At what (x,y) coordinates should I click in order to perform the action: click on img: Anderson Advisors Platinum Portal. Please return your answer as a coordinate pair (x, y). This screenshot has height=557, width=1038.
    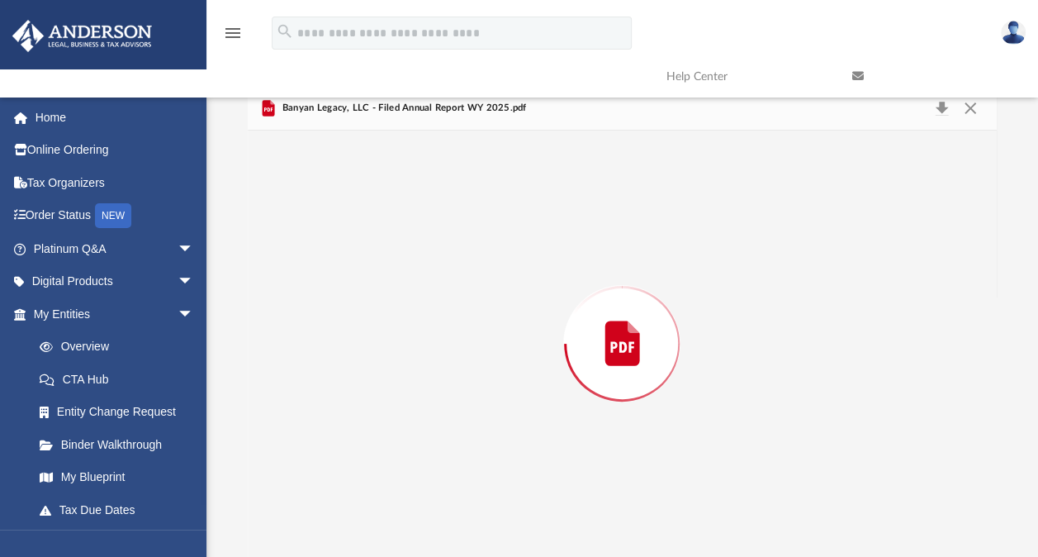
    Looking at the image, I should click on (82, 36).